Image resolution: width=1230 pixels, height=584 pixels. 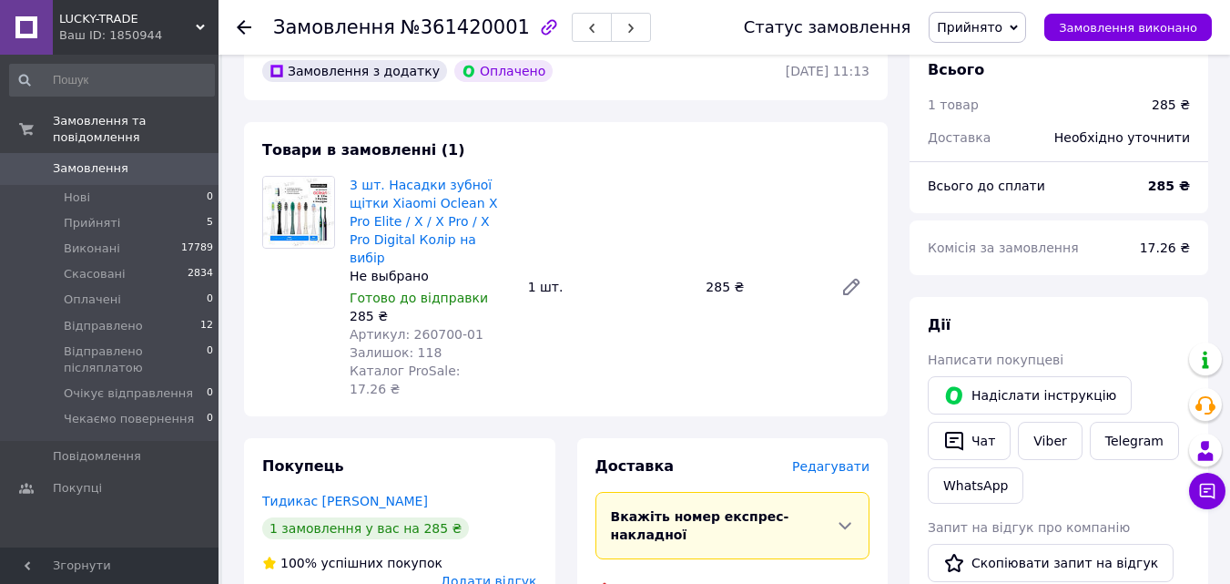 I want to click on div: Необхідно уточнити, so click(x=1122, y=137).